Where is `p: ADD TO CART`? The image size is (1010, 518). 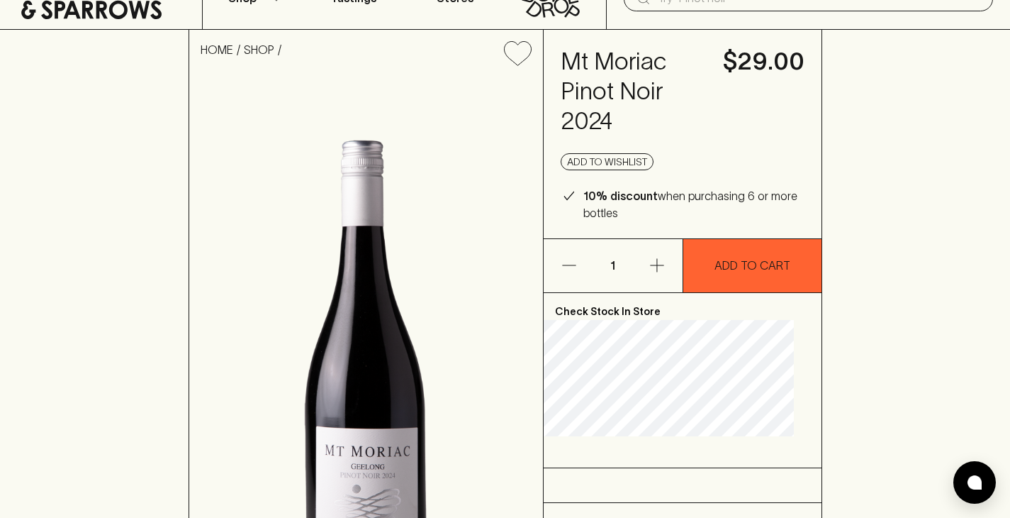 p: ADD TO CART is located at coordinates (752, 265).